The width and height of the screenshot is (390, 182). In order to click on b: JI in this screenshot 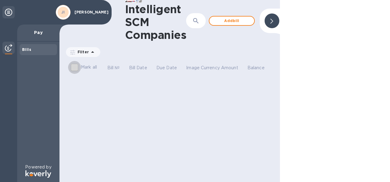, I will do `click(63, 12)`.